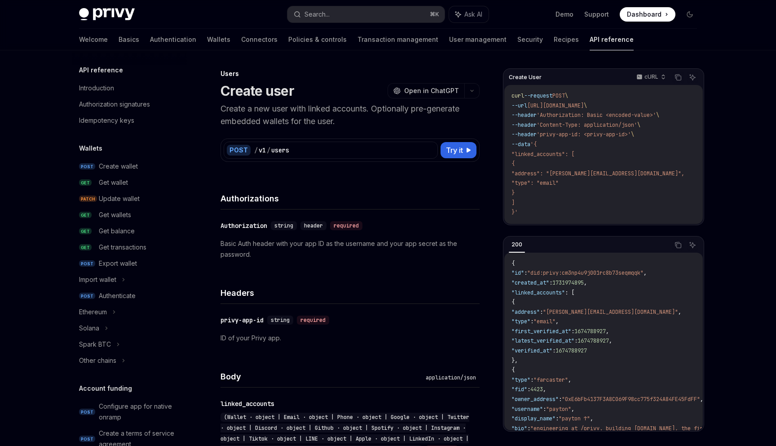 This screenshot has height=446, width=776. Describe the element at coordinates (97, 88) in the screenshot. I see `div: Introduction` at that location.